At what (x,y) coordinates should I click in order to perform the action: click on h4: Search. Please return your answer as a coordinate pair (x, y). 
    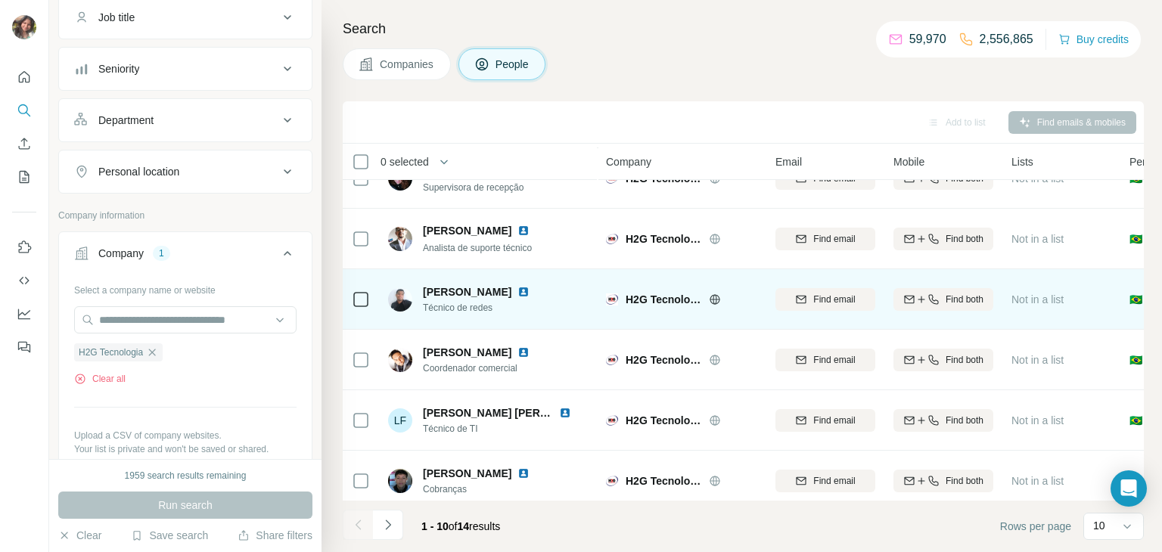
    Looking at the image, I should click on (743, 29).